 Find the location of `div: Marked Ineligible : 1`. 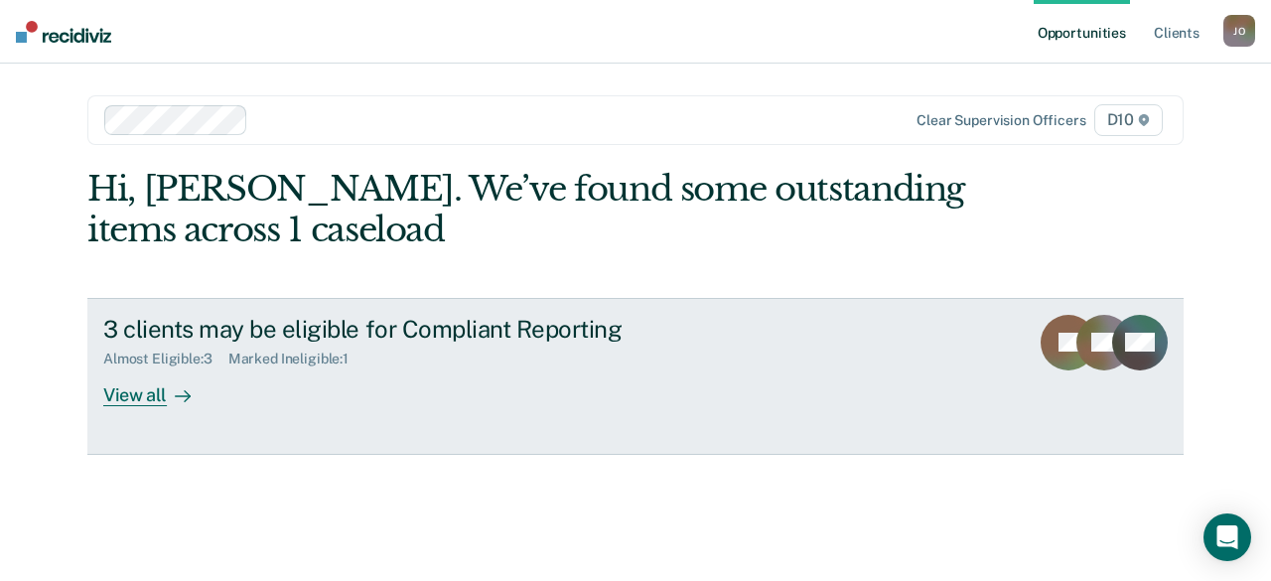

div: Marked Ineligible : 1 is located at coordinates (296, 358).